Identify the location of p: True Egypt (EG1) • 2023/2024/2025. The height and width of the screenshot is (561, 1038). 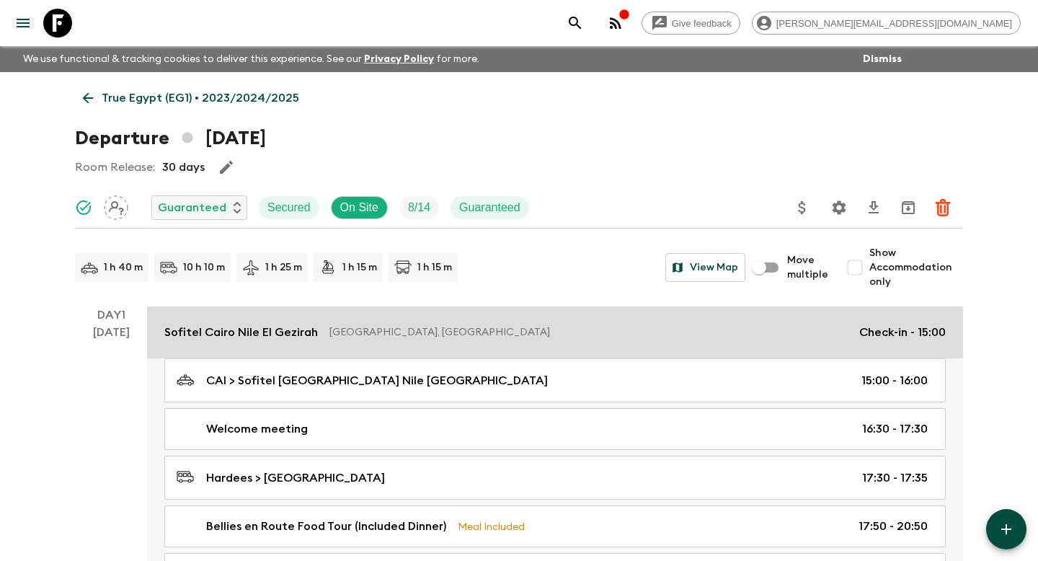
(200, 98).